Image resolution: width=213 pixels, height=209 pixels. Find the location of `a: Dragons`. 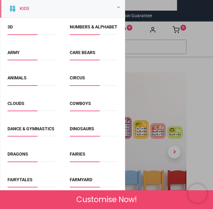

a: Dragons is located at coordinates (18, 154).